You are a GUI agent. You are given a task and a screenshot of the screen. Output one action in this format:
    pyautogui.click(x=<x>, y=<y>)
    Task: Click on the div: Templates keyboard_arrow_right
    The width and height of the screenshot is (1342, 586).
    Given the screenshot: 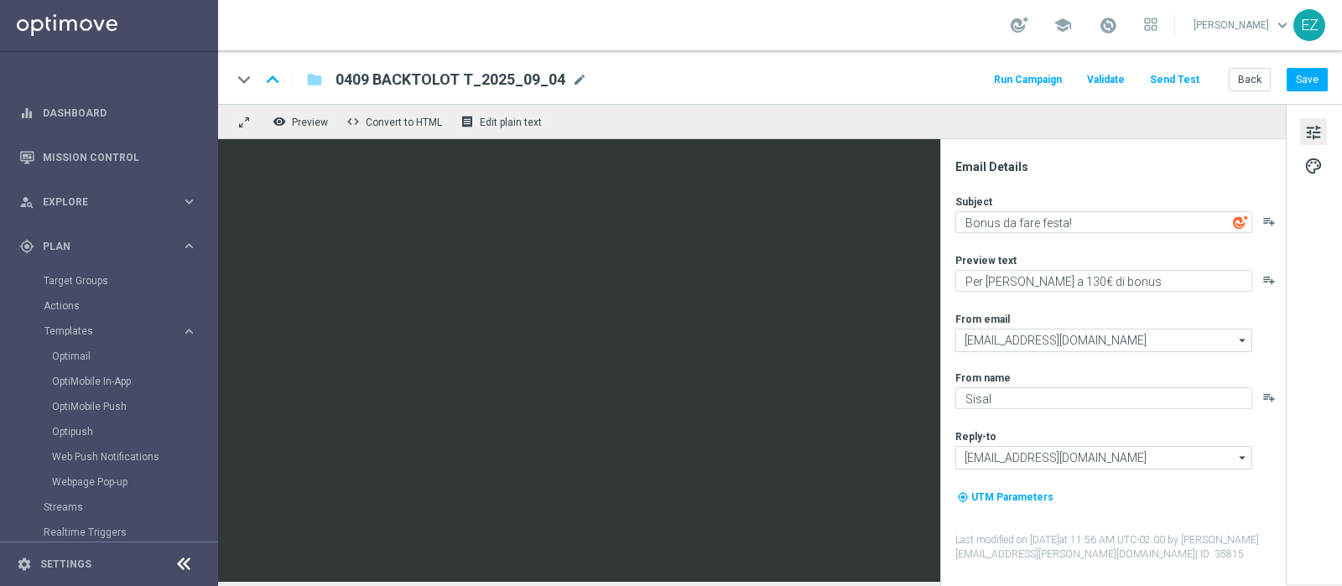 What is the action you would take?
    pyautogui.click(x=121, y=331)
    